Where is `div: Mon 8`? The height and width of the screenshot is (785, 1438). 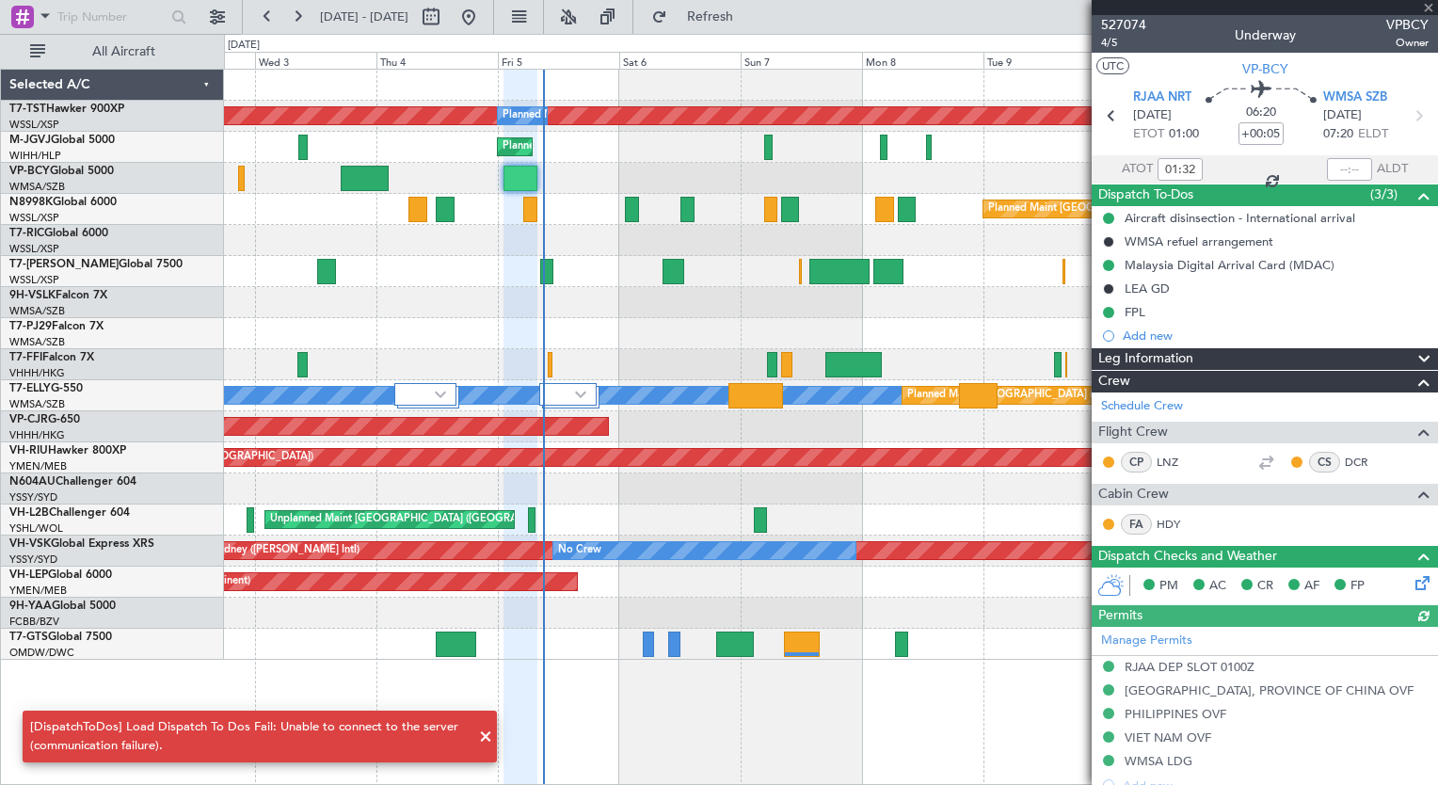 div: Mon 8 is located at coordinates (922, 60).